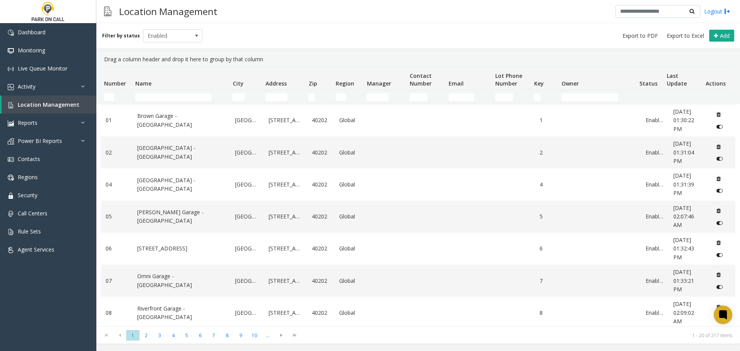 This screenshot has width=740, height=351. What do you see at coordinates (31, 50) in the screenshot?
I see `span: Monitoring` at bounding box center [31, 50].